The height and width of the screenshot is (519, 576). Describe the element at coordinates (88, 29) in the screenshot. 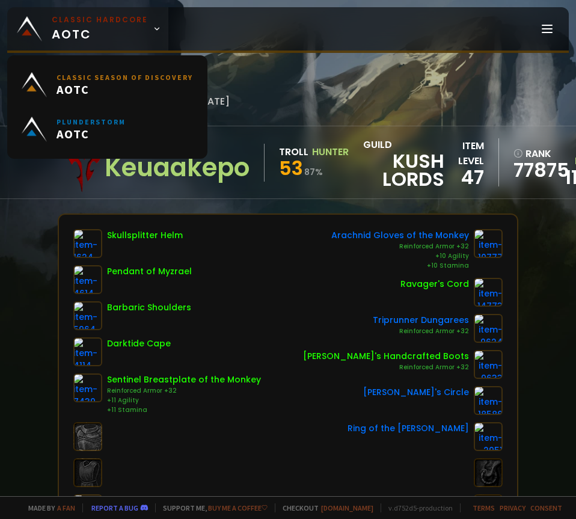

I see `a: Classic HardcoreAOTC` at that location.